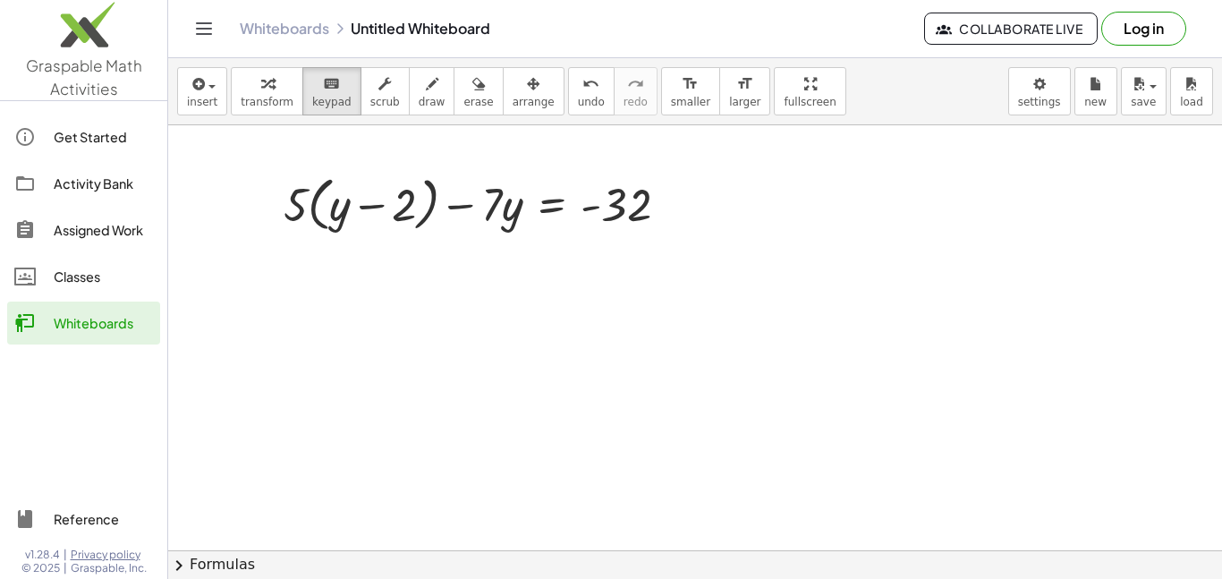 This screenshot has width=1222, height=579. Describe the element at coordinates (103, 276) in the screenshot. I see `div: Classes` at that location.